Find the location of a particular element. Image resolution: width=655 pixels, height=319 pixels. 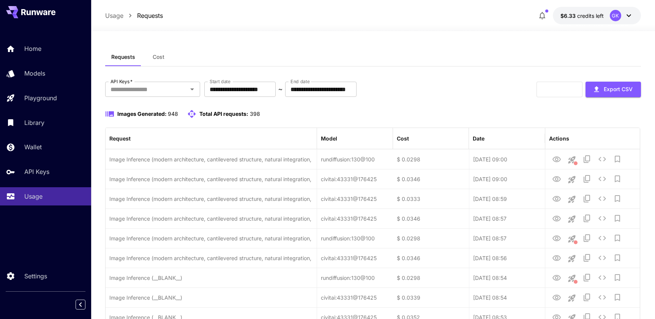

p: Models is located at coordinates (35, 73).